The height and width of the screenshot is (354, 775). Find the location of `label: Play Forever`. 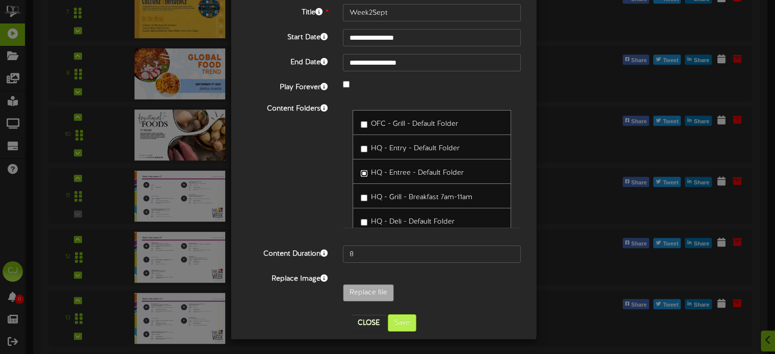

label: Play Forever is located at coordinates (287, 86).